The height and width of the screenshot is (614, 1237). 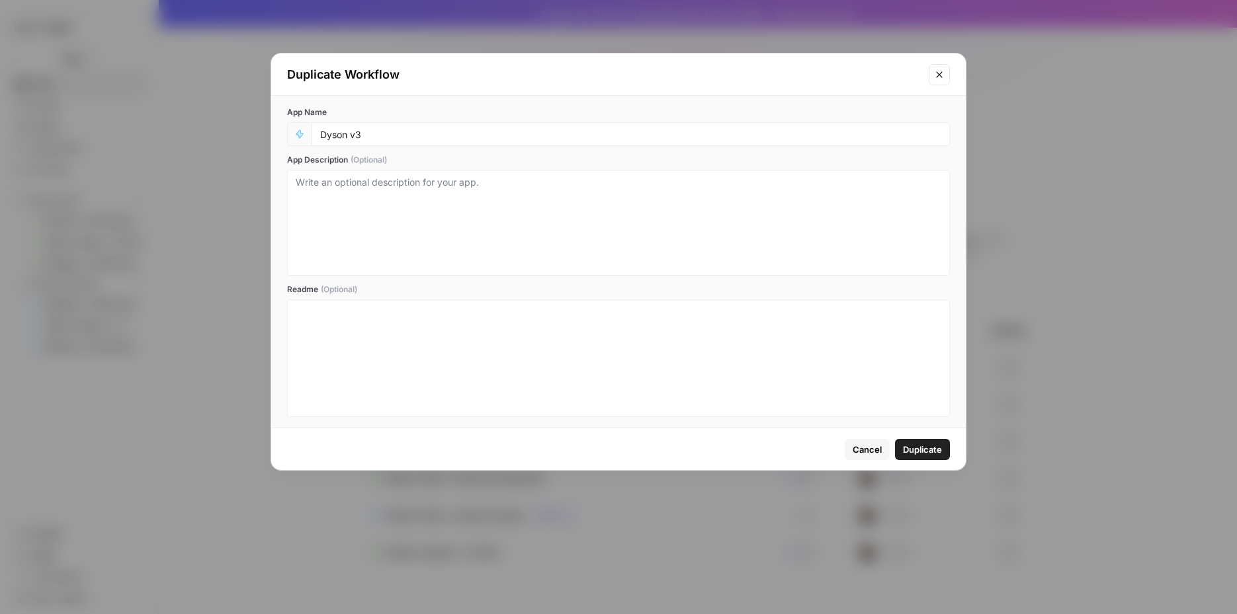 I want to click on button: Duplicate, so click(x=922, y=450).